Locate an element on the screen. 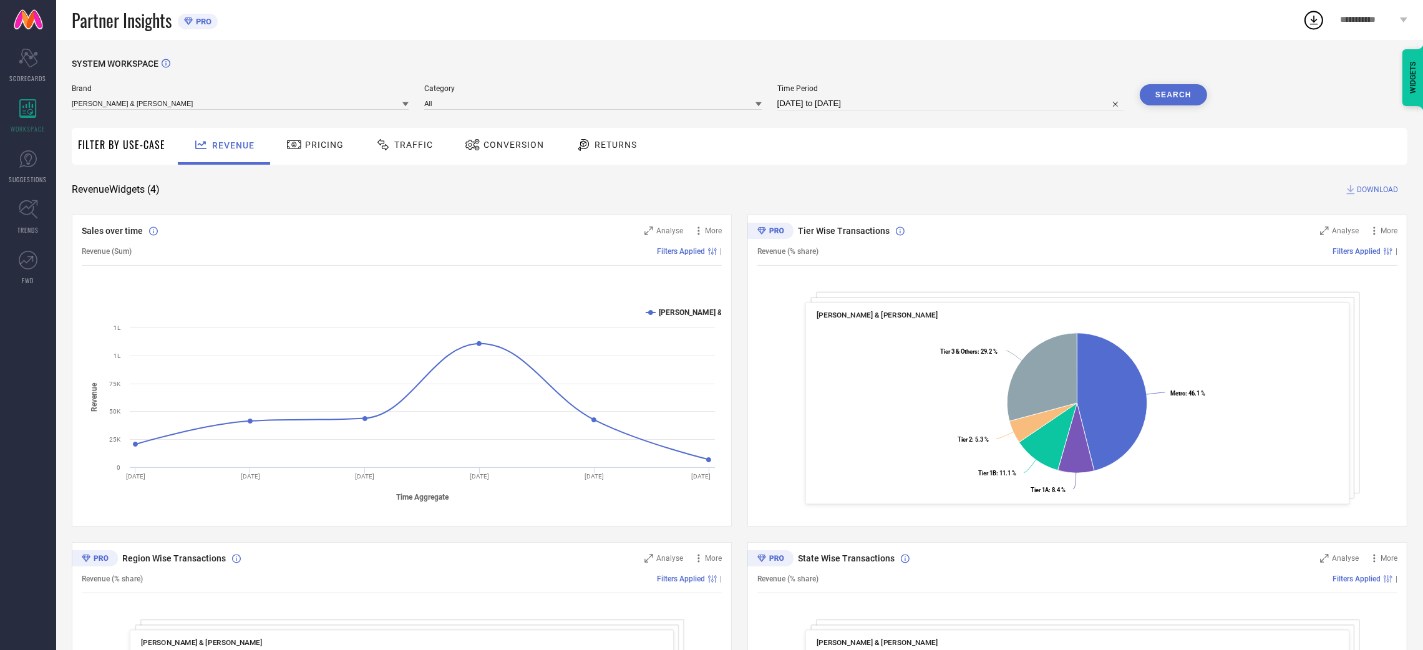 The width and height of the screenshot is (1423, 650). span: Partner Insights is located at coordinates (122, 20).